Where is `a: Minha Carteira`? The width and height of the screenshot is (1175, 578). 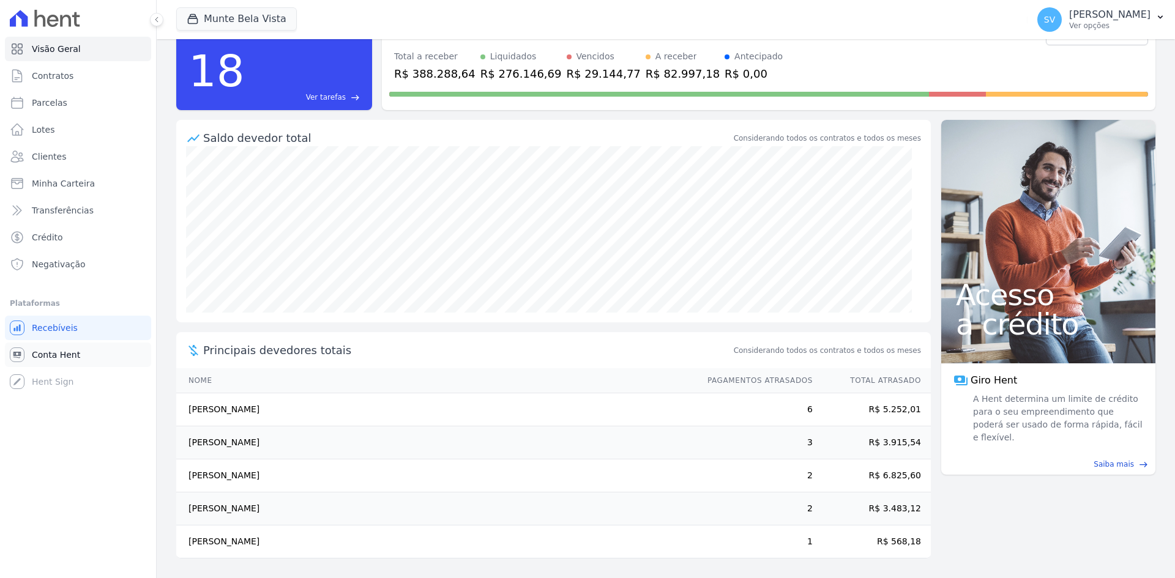
a: Minha Carteira is located at coordinates (78, 184).